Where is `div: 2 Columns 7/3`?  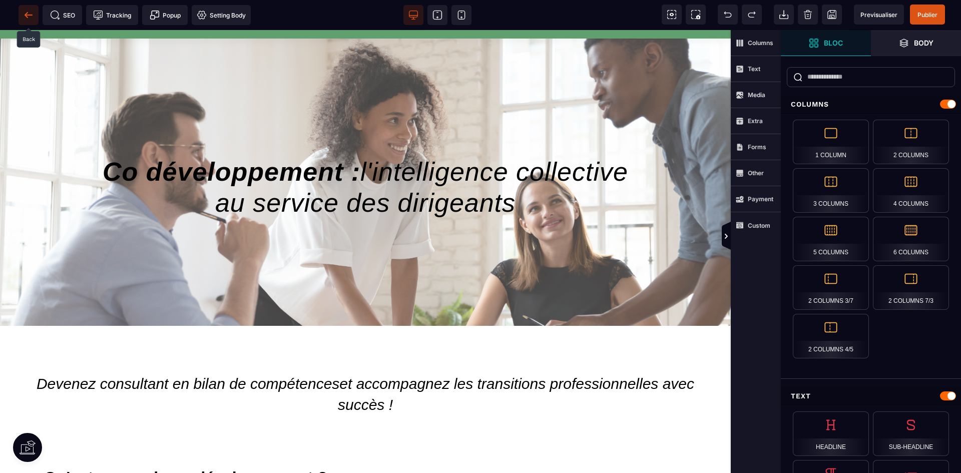
div: 2 Columns 7/3 is located at coordinates (911, 287).